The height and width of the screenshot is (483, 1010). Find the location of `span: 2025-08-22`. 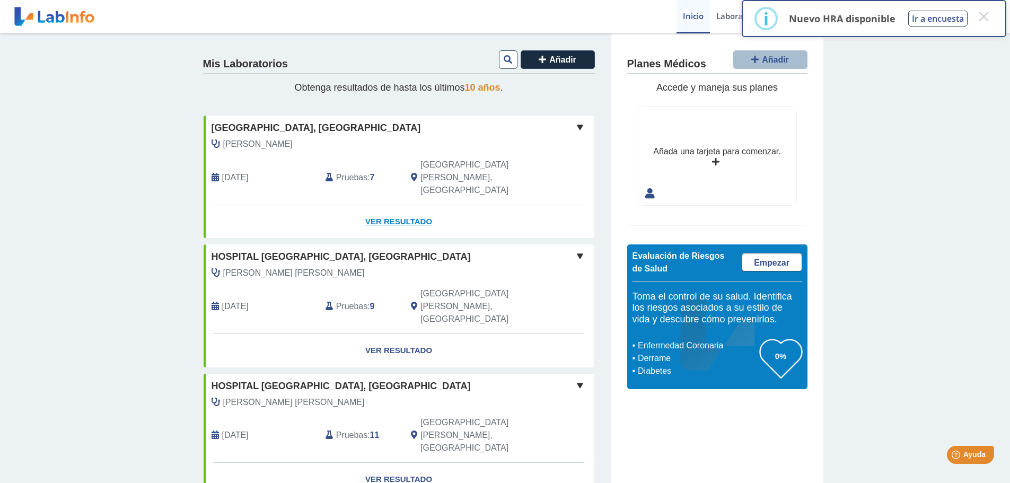

span: 2025-08-22 is located at coordinates (235, 178).